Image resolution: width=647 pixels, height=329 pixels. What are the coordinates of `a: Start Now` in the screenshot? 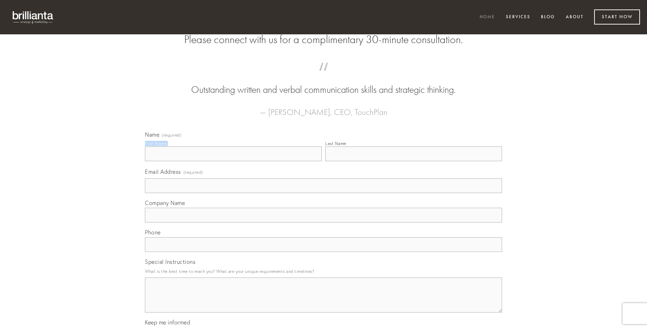 It's located at (617, 17).